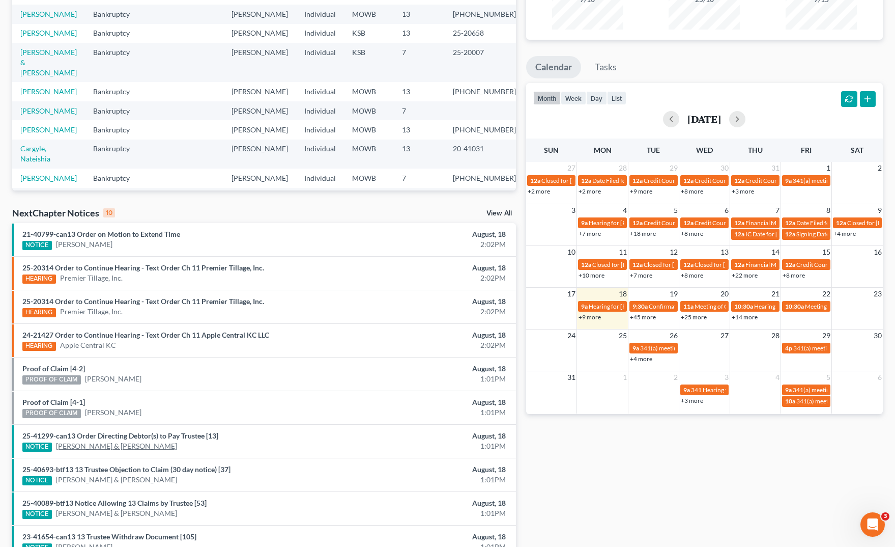 This screenshot has height=547, width=895. What do you see at coordinates (790, 401) in the screenshot?
I see `span: 10a` at bounding box center [790, 401].